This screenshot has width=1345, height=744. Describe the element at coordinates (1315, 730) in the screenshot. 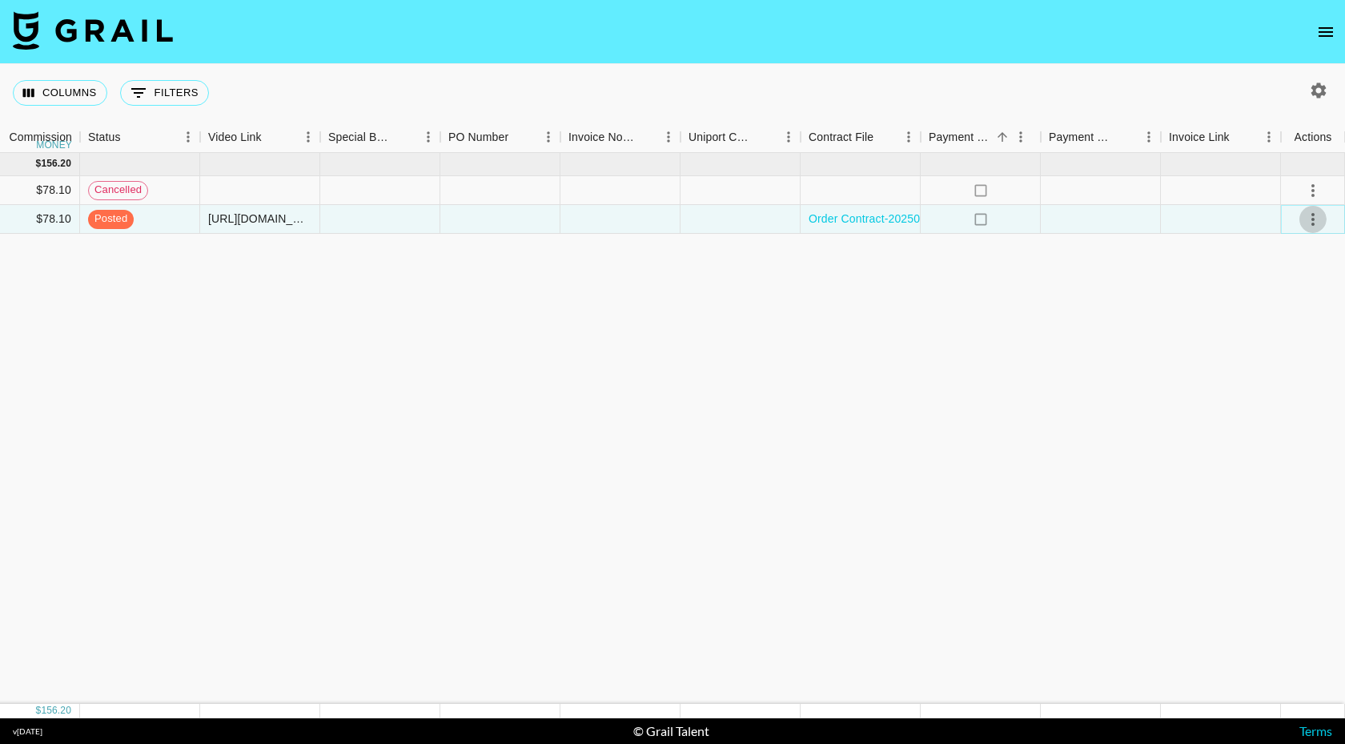

I see `a: Terms` at that location.